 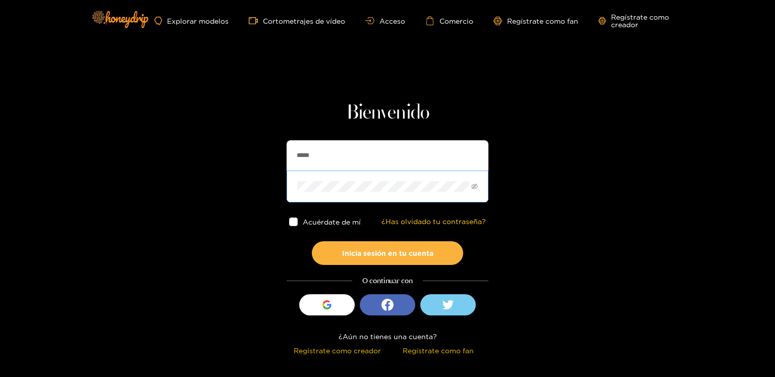 What do you see at coordinates (388, 253) in the screenshot?
I see `font: Inicia sesión en tu cuenta` at bounding box center [388, 253].